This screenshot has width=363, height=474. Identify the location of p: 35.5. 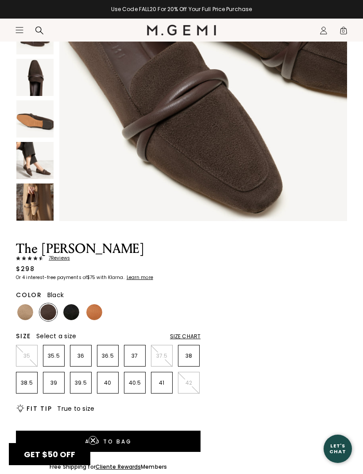
(54, 356).